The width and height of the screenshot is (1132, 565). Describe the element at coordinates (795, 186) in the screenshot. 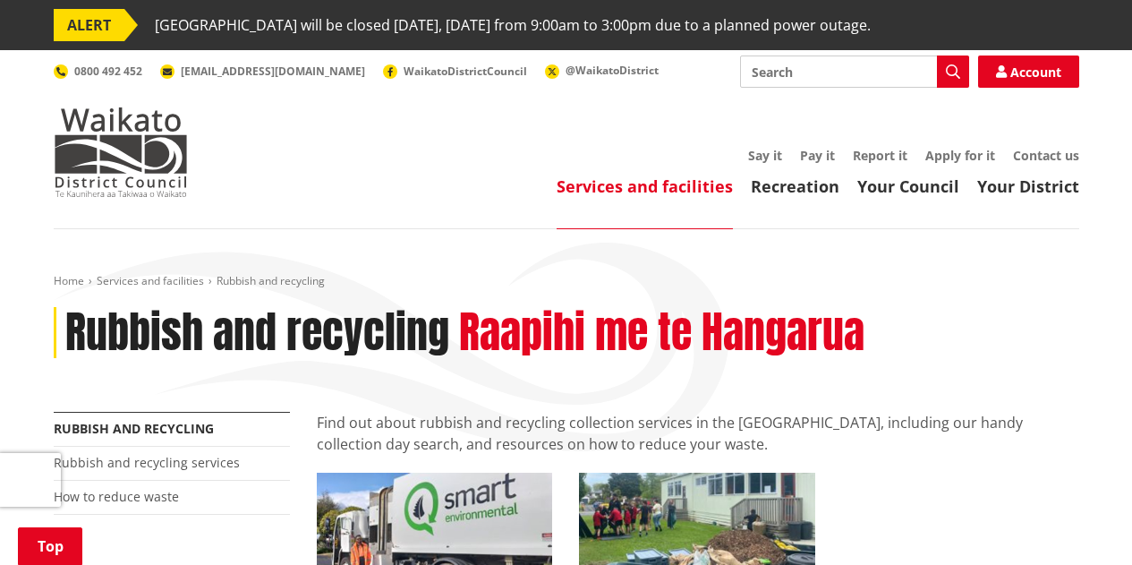

I see `a: Recreation` at that location.